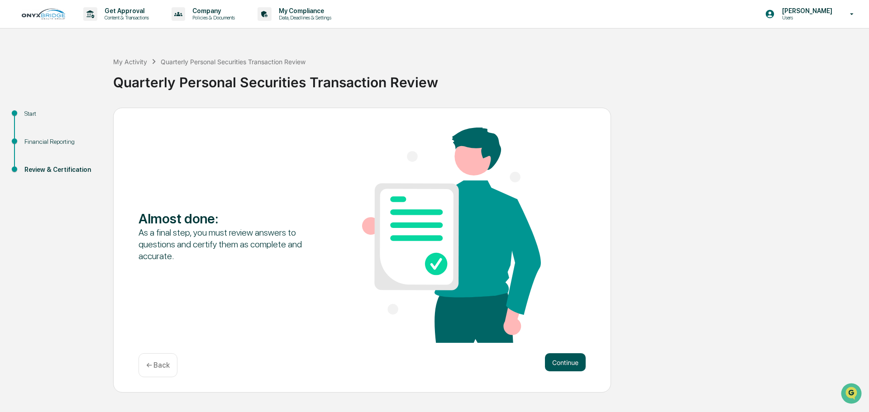  What do you see at coordinates (212, 11) in the screenshot?
I see `p: Company` at bounding box center [212, 11].